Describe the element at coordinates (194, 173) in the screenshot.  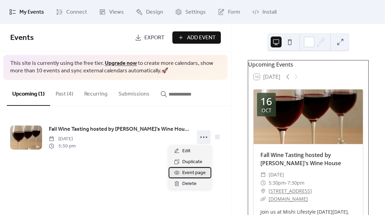
I see `span: Event page` at that location.